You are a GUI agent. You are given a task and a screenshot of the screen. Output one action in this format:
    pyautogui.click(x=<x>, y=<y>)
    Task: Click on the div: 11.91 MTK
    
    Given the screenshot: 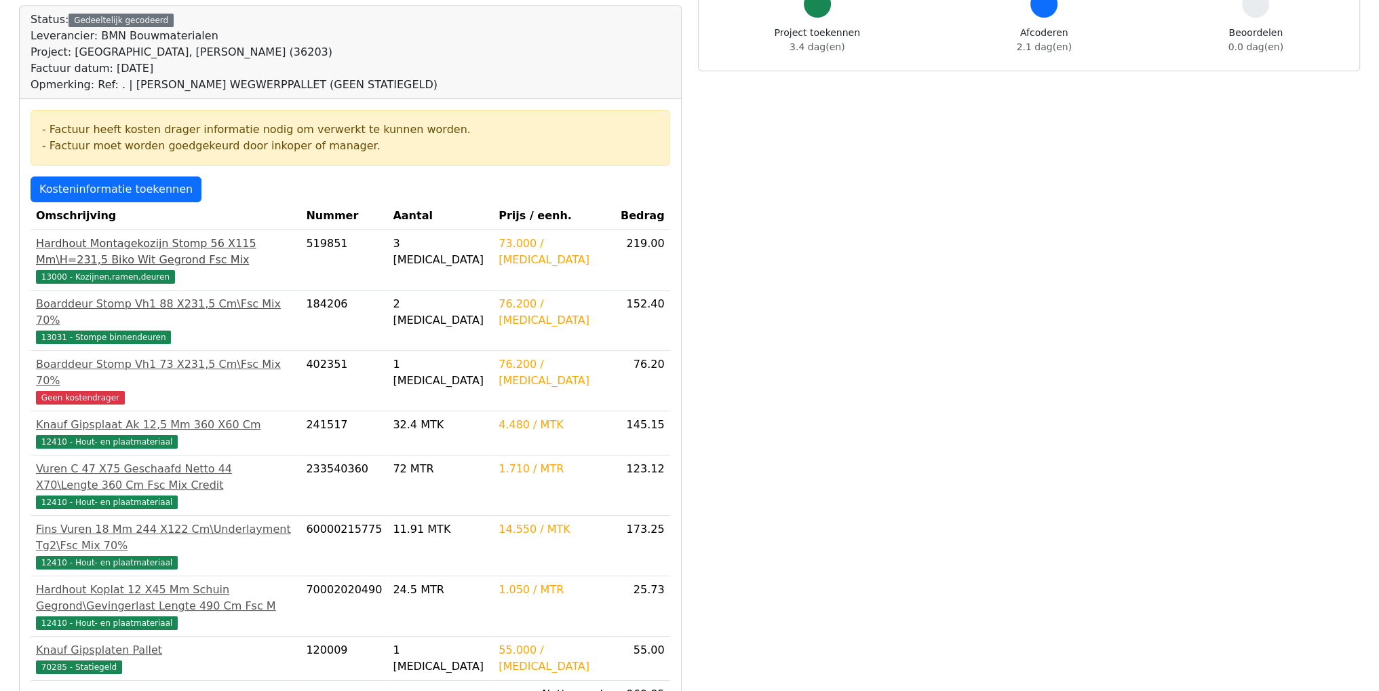 What is the action you would take?
    pyautogui.click(x=440, y=529)
    